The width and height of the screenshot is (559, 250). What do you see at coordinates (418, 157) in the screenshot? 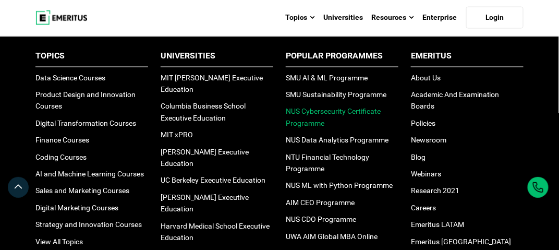
I see `a: Blog` at bounding box center [418, 157].